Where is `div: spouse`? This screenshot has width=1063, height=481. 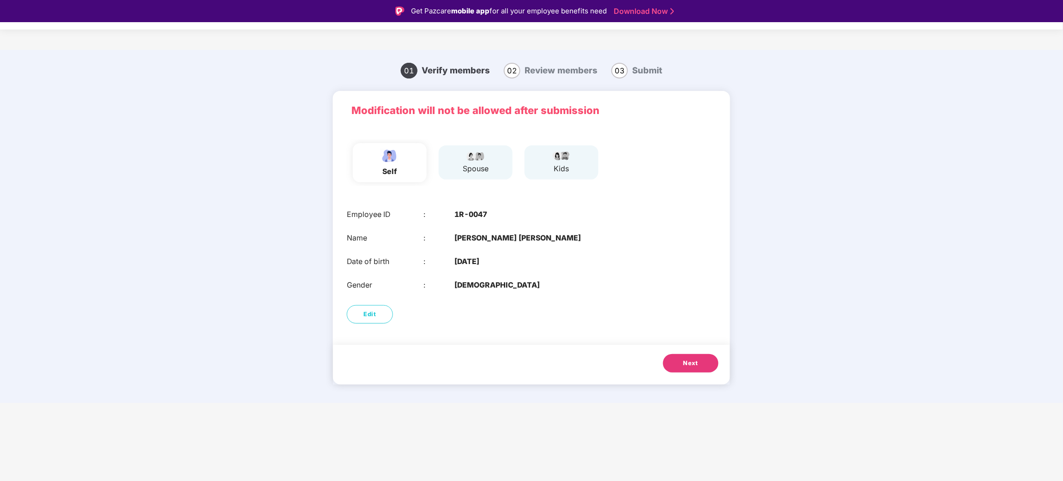
div: spouse is located at coordinates (476, 169).